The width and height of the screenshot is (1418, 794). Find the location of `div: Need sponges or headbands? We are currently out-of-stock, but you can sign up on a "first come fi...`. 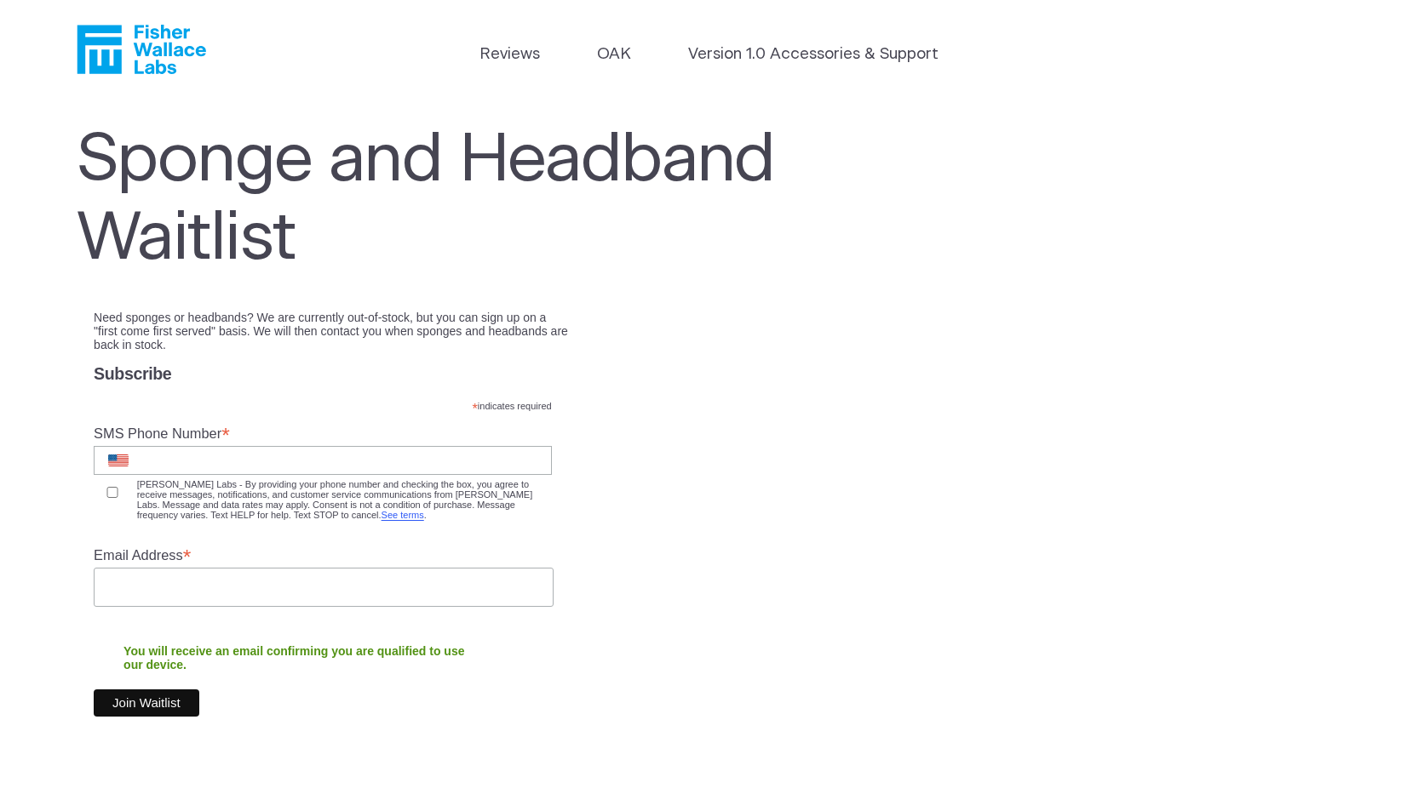

div: Need sponges or headbands? We are currently out-of-stock, but you can sign up on a "first come fi... is located at coordinates (332, 331).